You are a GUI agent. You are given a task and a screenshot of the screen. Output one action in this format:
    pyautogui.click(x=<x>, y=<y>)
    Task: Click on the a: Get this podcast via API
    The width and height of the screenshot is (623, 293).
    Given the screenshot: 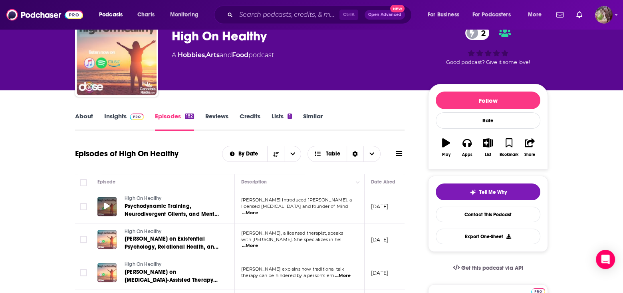 What is the action you would take?
    pyautogui.click(x=488, y=267)
    